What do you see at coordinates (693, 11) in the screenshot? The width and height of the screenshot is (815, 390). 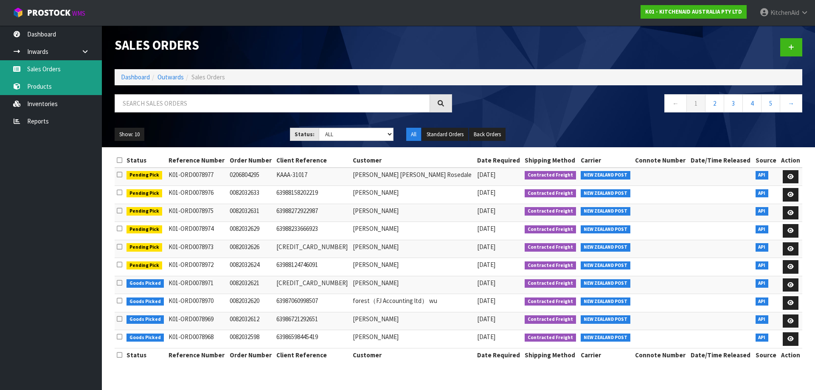 I see `strong: K01 - KITCHENAID AUSTRALIA PTY LTD` at bounding box center [693, 11].